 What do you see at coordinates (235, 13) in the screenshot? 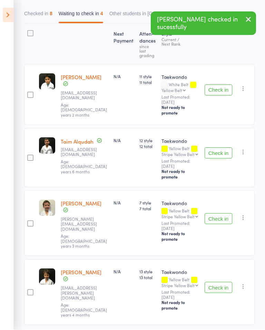
I see `div: Style and Rank` at bounding box center [235, 13].